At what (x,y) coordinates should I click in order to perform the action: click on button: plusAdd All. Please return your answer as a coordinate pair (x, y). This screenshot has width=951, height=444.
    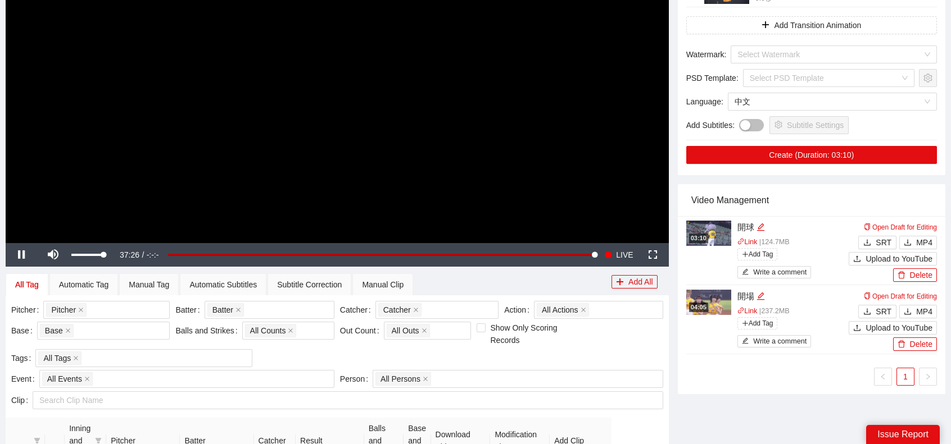
    Looking at the image, I should click on (634, 282).